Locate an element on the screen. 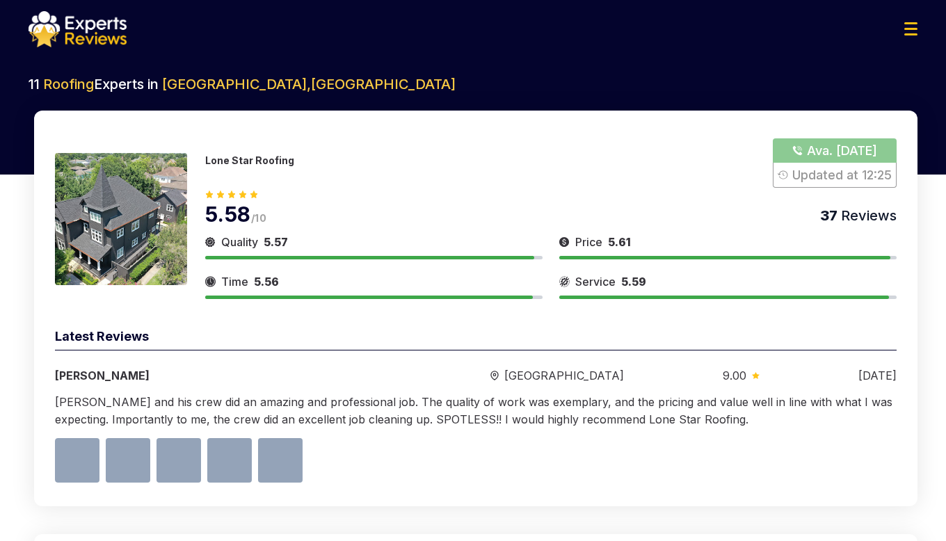 The width and height of the screenshot is (946, 541). span: /10 is located at coordinates (259, 218).